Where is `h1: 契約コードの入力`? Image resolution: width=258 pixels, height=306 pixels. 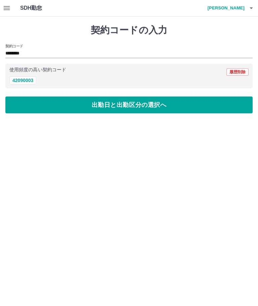
h1: 契約コードの入力 is located at coordinates (129, 30).